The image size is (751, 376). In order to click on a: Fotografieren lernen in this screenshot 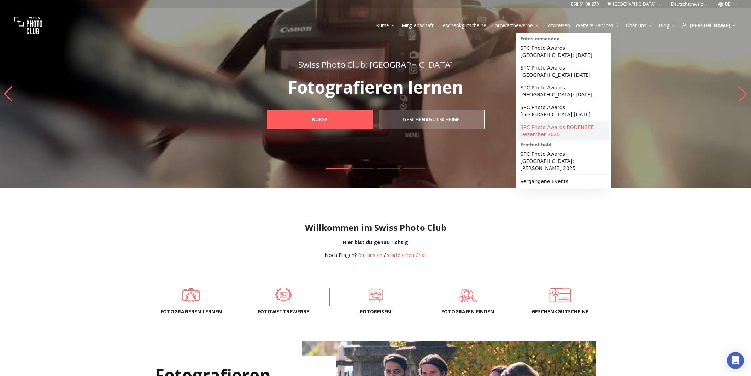, I will do `click(191, 295)`.